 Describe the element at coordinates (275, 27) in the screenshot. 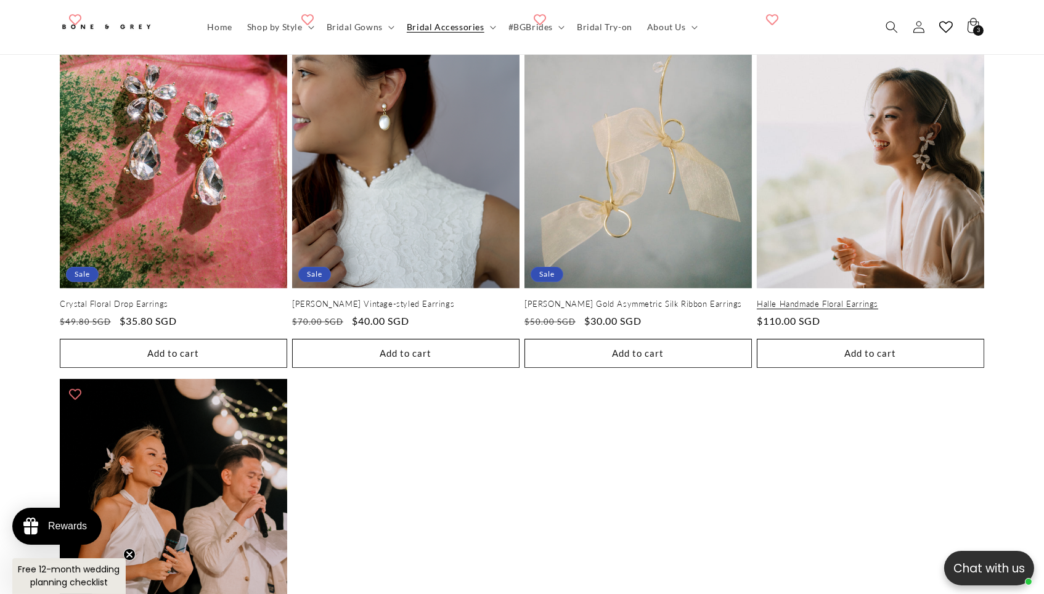

I see `span: Shop by Style` at that location.